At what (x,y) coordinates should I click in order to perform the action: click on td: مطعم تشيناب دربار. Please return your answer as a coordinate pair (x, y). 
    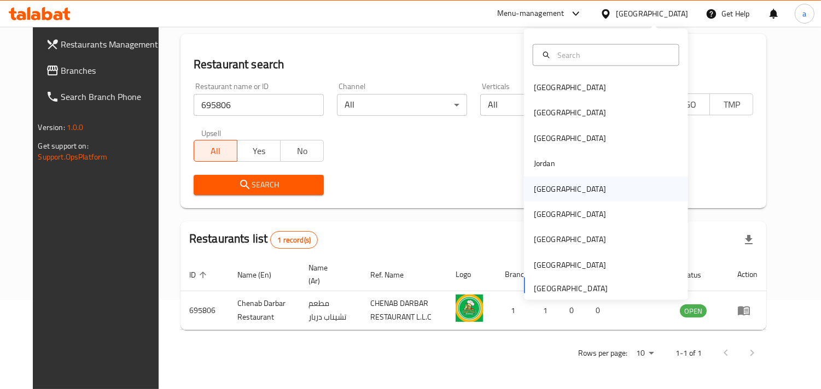
    Looking at the image, I should click on (330, 311).